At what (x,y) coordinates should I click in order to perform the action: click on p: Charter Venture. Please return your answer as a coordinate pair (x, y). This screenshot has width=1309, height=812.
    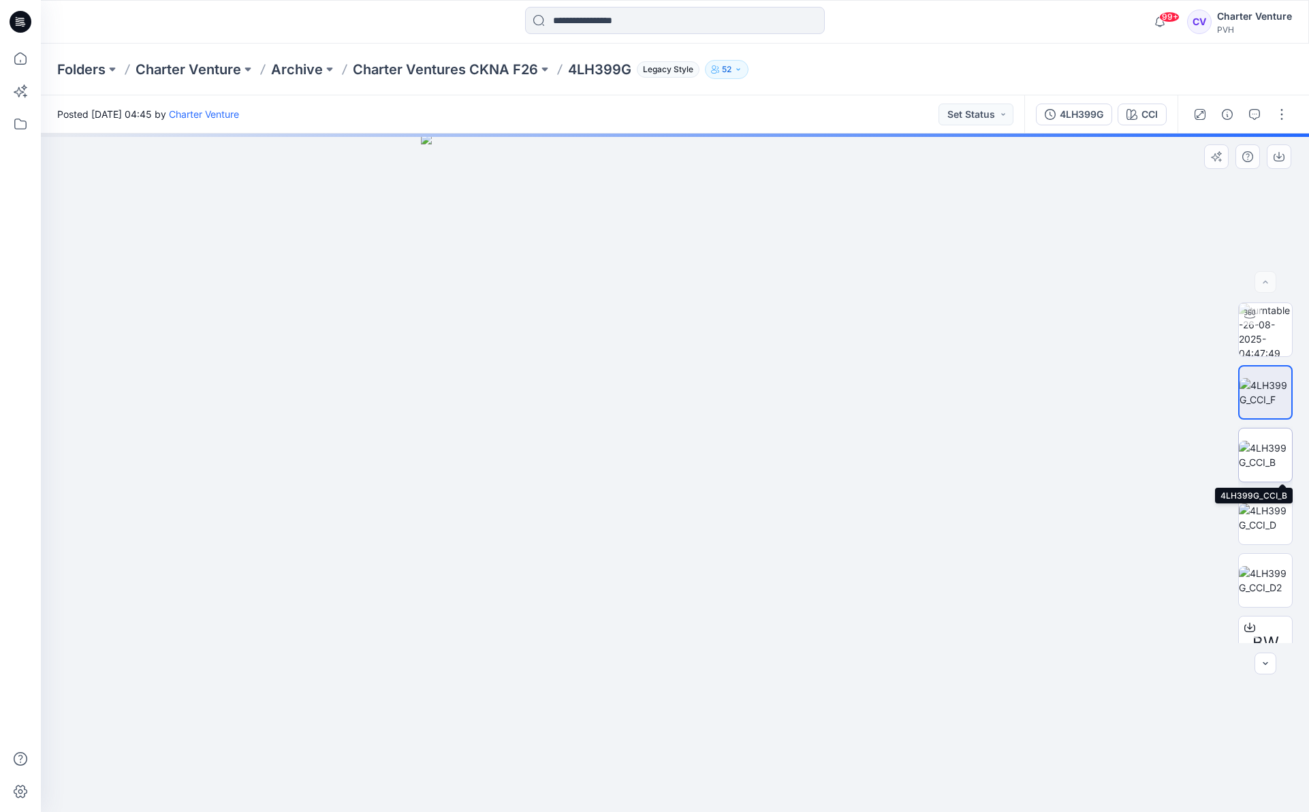
    Looking at the image, I should click on (188, 69).